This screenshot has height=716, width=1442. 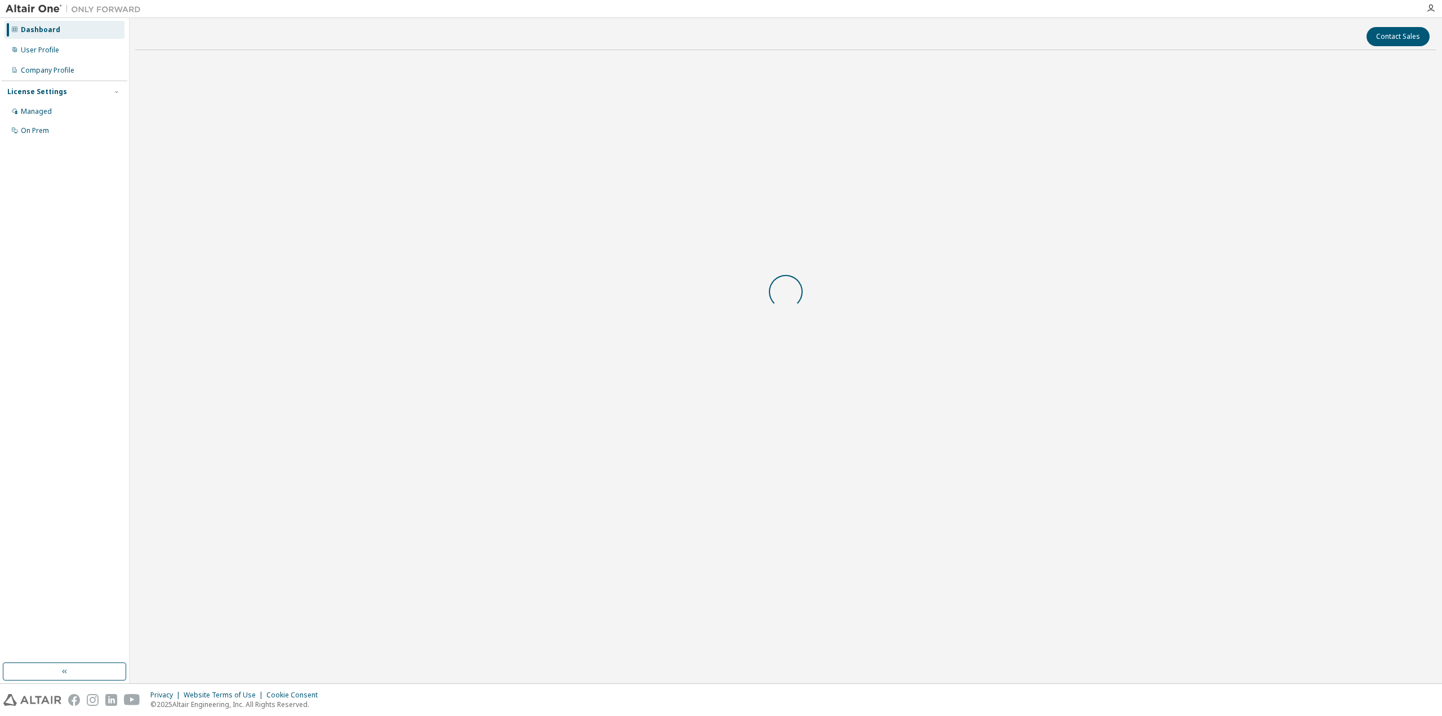 I want to click on img: altair_logo.svg, so click(x=32, y=700).